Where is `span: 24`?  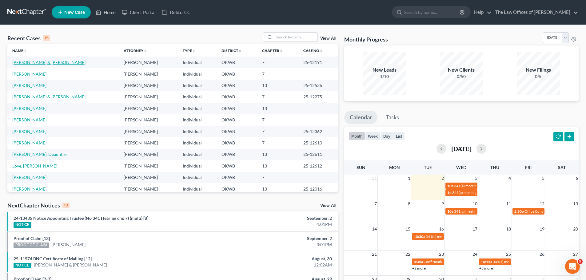
span: 24 is located at coordinates (475, 255).